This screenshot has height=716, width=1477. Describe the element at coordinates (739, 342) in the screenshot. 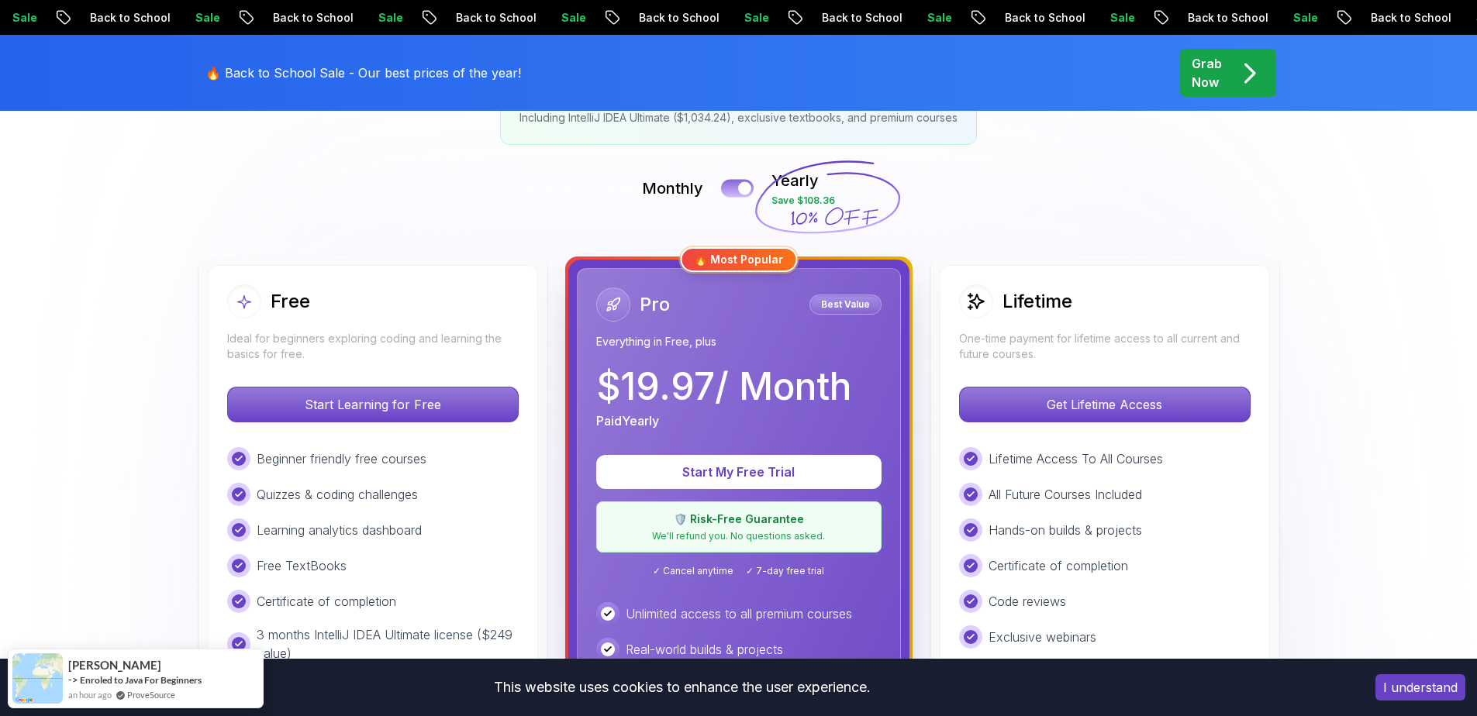

I see `p: Everything in Free, plus` at that location.